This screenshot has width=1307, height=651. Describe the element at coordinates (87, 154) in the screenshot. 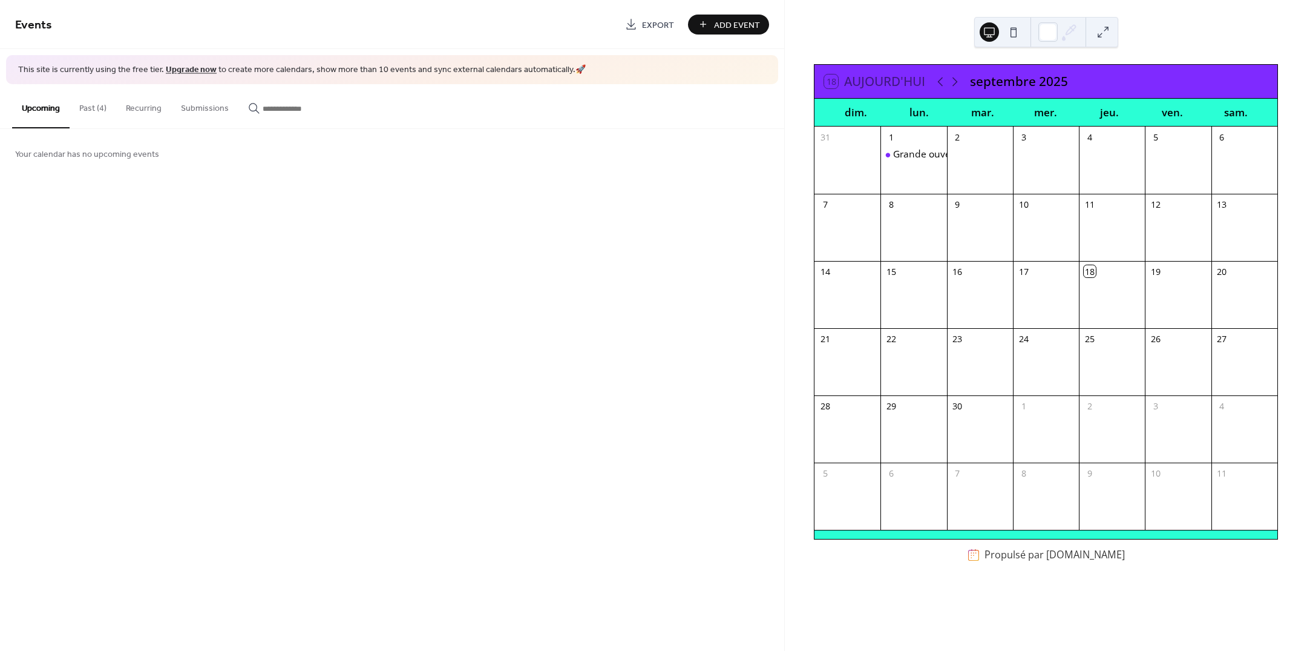

I see `span: Your calendar has no upcoming events` at that location.